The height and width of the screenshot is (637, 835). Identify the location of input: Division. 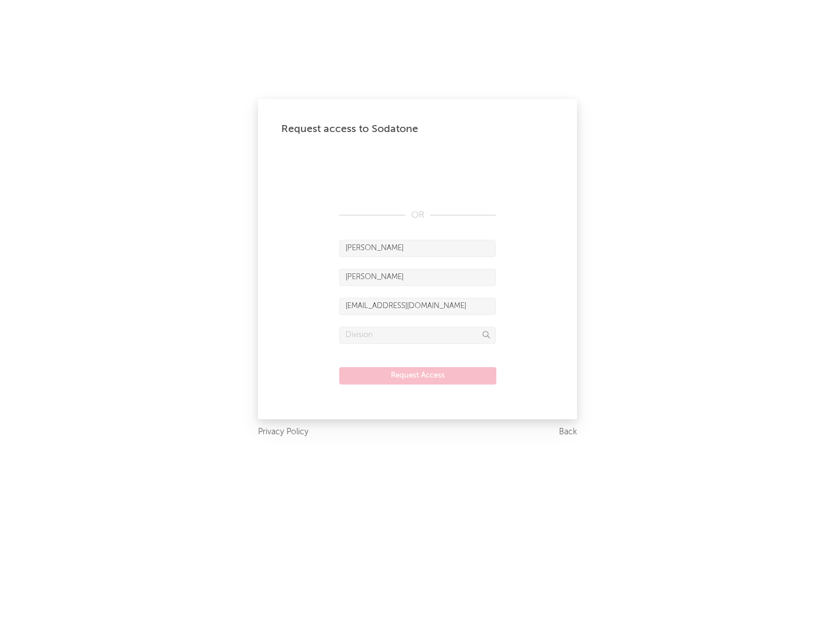
(417, 336).